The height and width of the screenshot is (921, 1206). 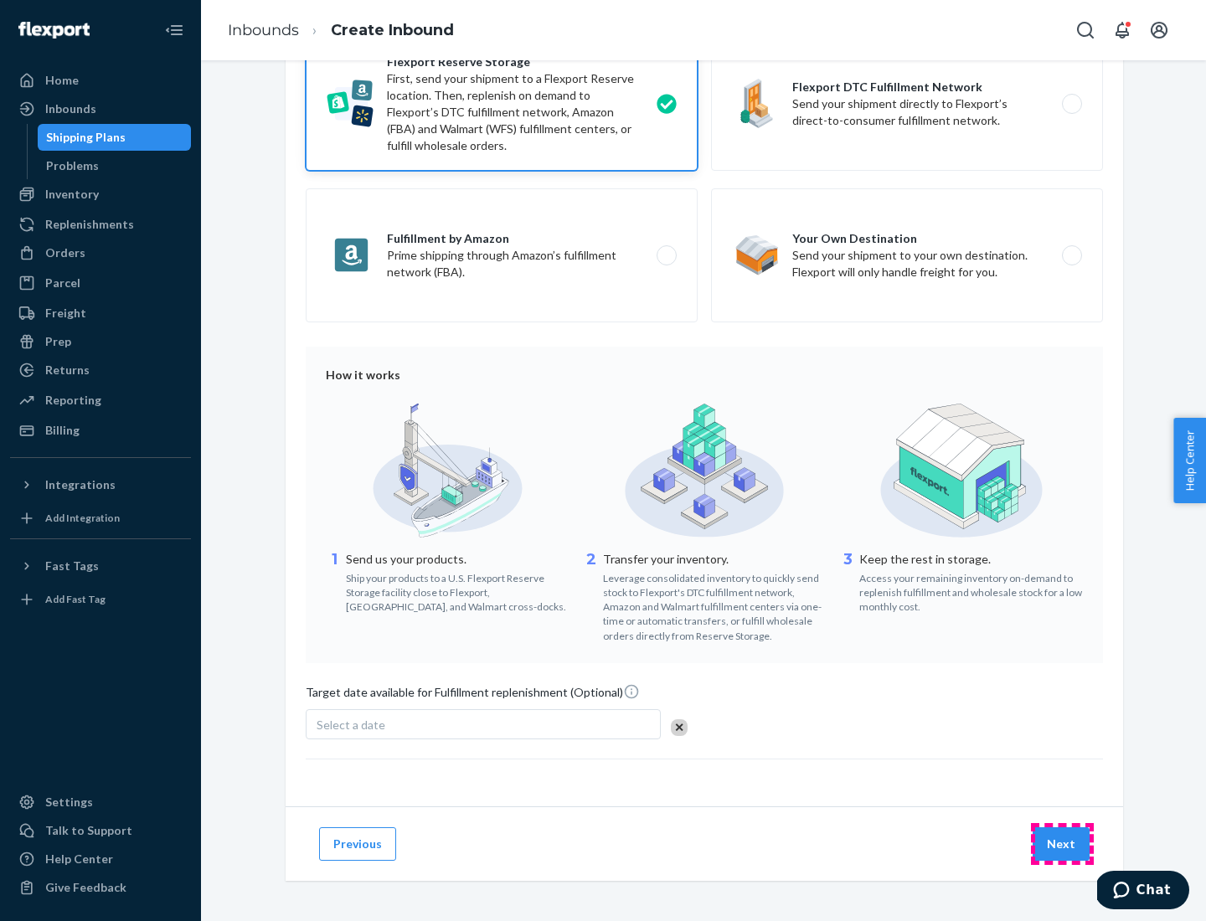 What do you see at coordinates (705, 375) in the screenshot?
I see `div: How it works` at bounding box center [705, 375].